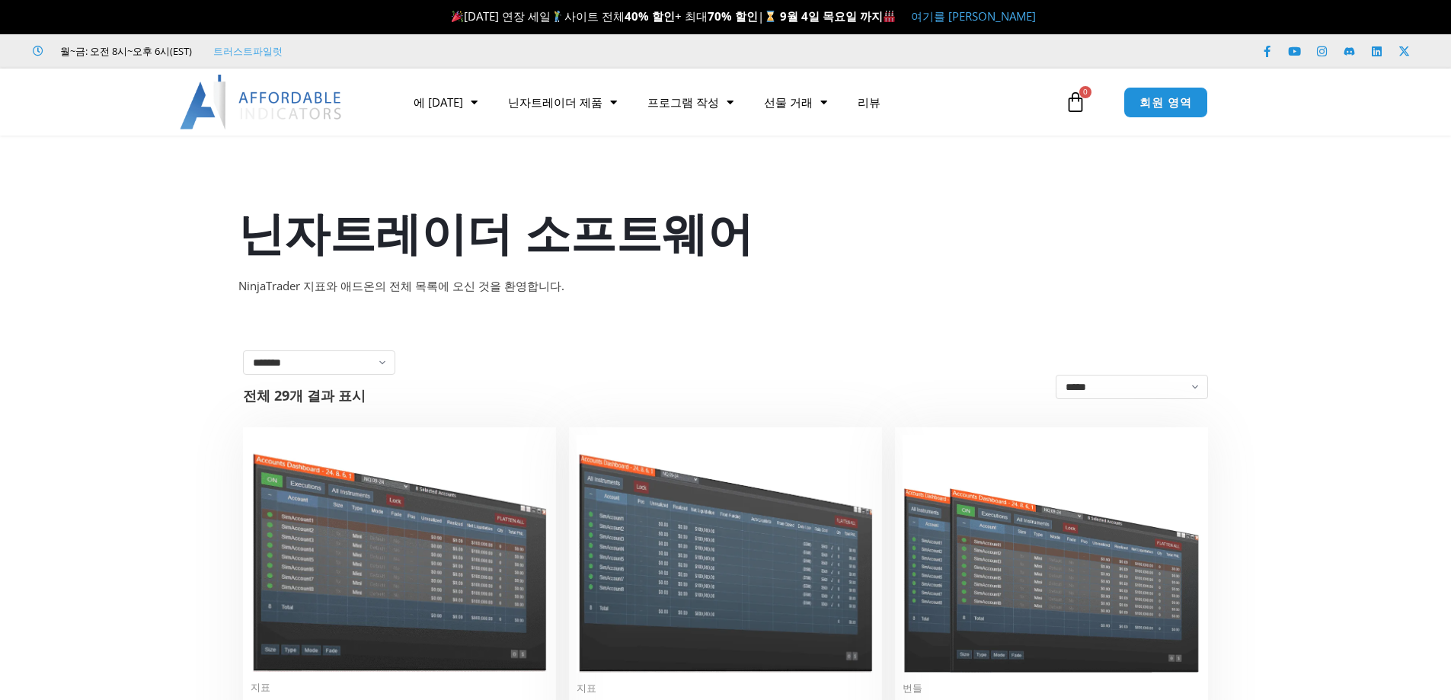 Image resolution: width=1451 pixels, height=700 pixels. I want to click on font: 프로그램 작성, so click(683, 102).